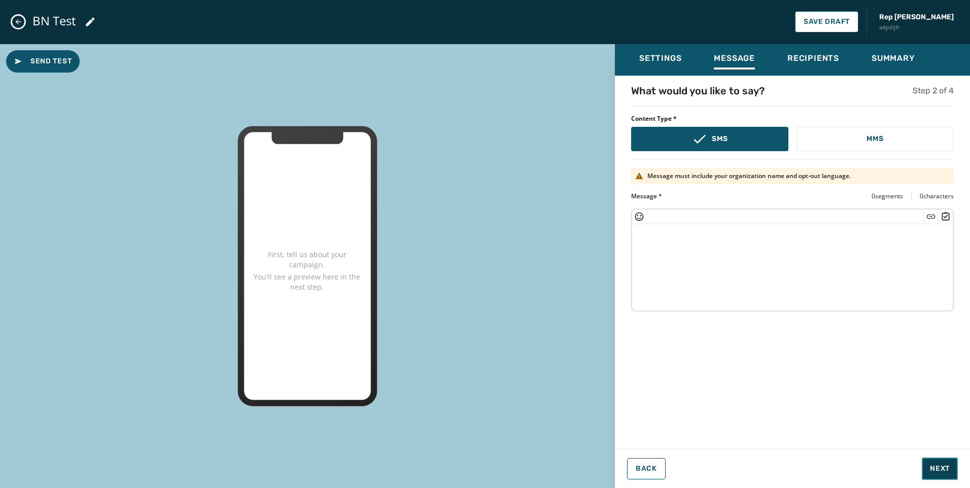 The height and width of the screenshot is (488, 970). What do you see at coordinates (875, 139) in the screenshot?
I see `p: MMS` at bounding box center [875, 139].